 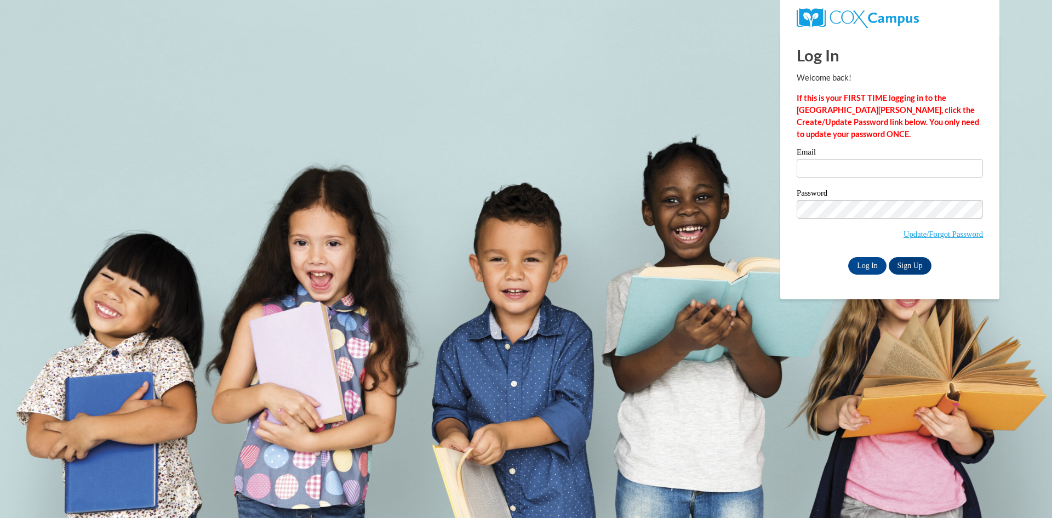 What do you see at coordinates (858, 18) in the screenshot?
I see `img: COX Campus` at bounding box center [858, 18].